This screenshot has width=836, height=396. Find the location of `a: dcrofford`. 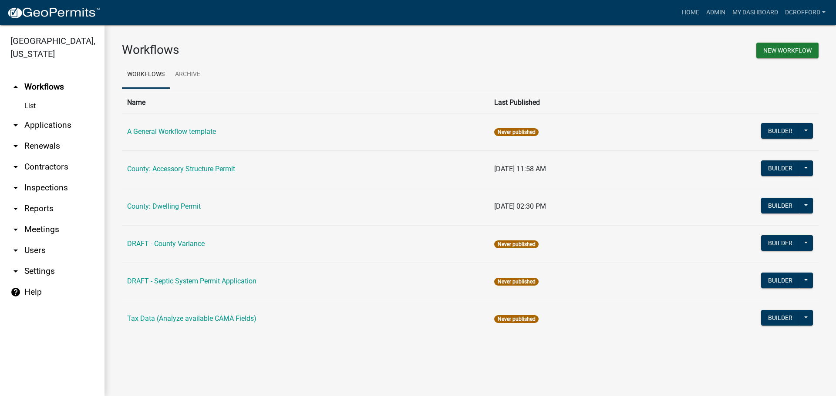

a: dcrofford is located at coordinates (805, 13).